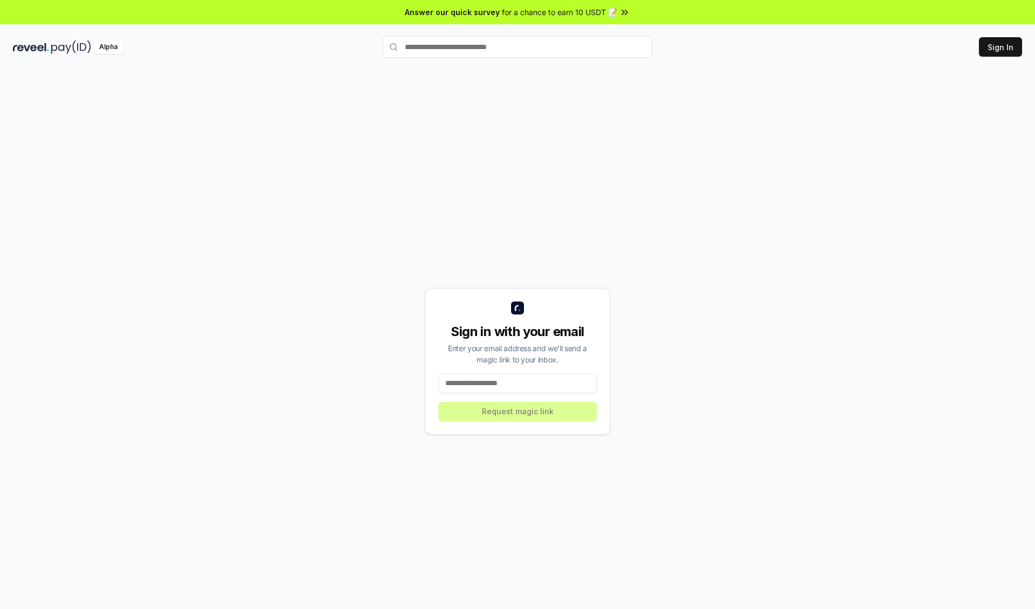 The width and height of the screenshot is (1035, 609). Describe the element at coordinates (518, 354) in the screenshot. I see `div: Enter your email address and we’ll send a magic link to your inbox.` at that location.